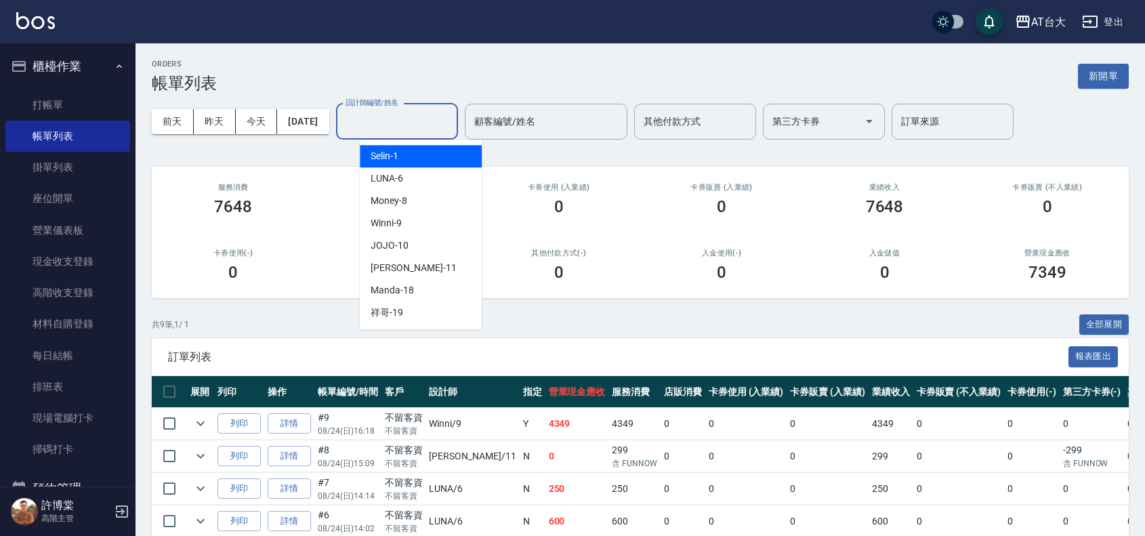 This screenshot has width=1145, height=536. Describe the element at coordinates (239, 392) in the screenshot. I see `th: 列印` at that location.